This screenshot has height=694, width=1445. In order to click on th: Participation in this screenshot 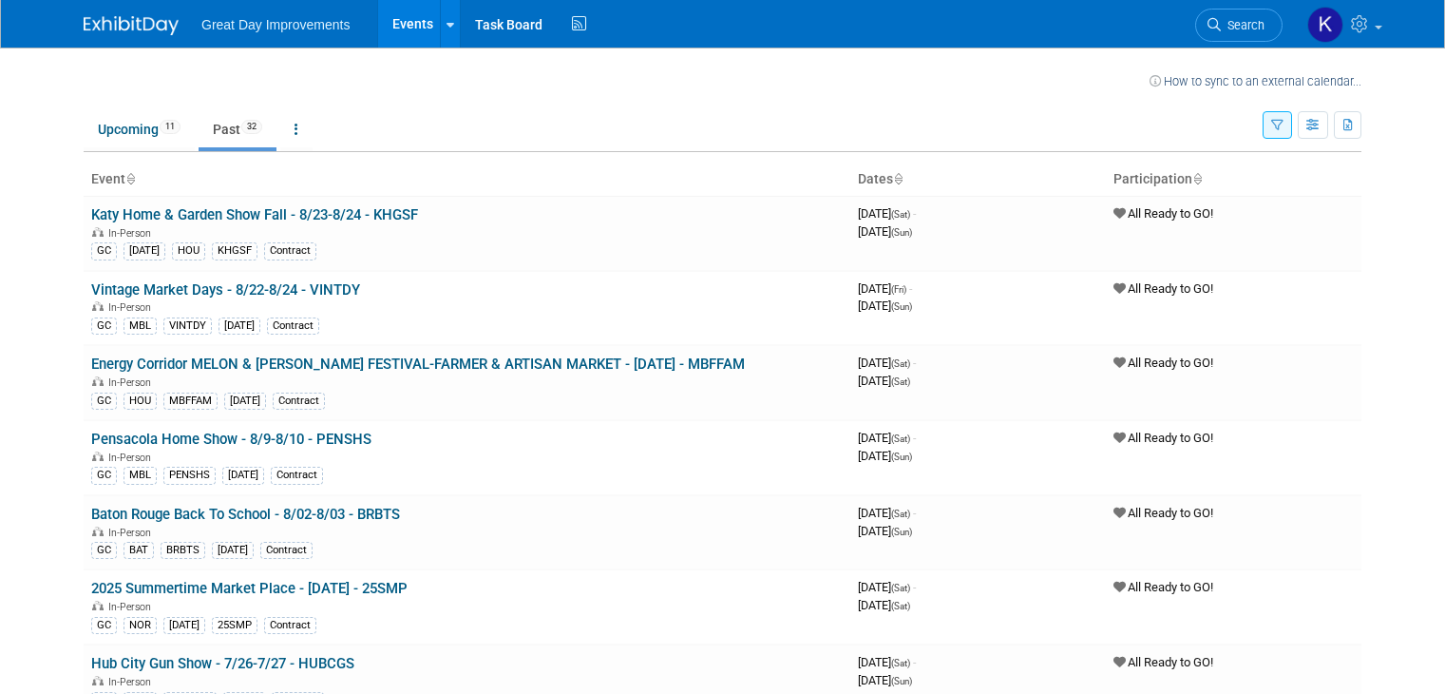, I will do `click(1234, 180)`.